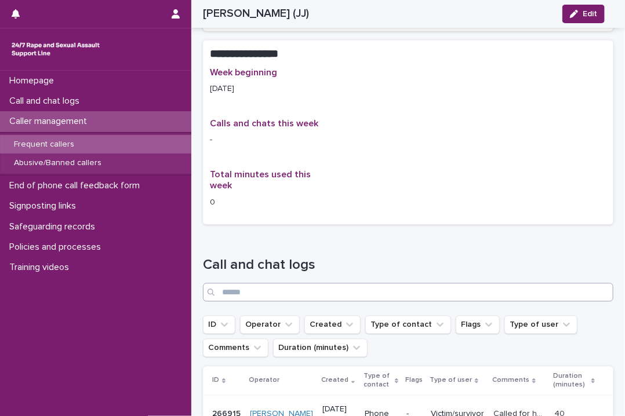  I want to click on p: Duration (minutes), so click(570, 380).